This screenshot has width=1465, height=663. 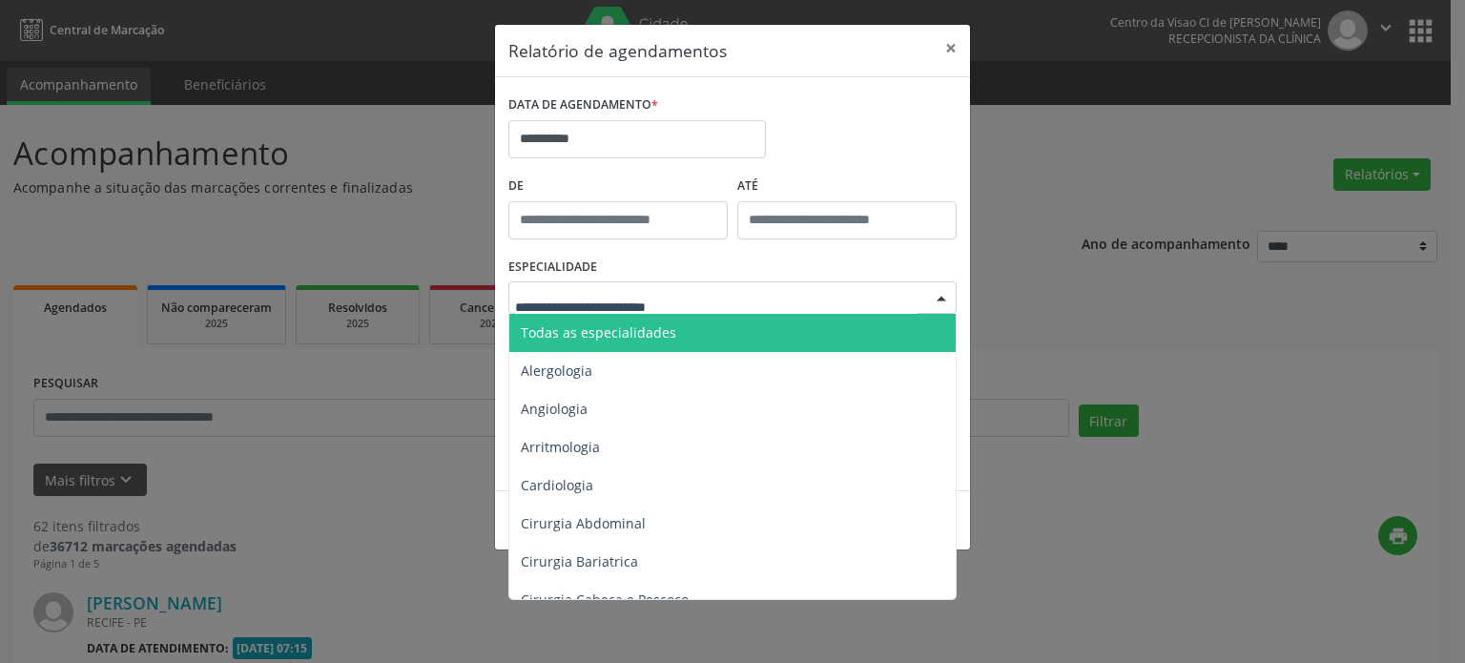 What do you see at coordinates (618, 186) in the screenshot?
I see `label: De` at bounding box center [618, 186].